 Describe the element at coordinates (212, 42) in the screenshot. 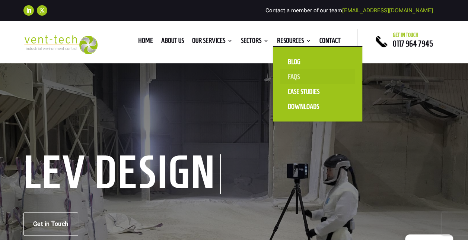

I see `a: Our Services` at that location.